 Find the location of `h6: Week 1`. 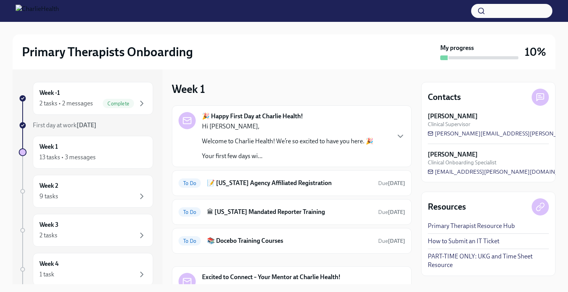

h6: Week 1 is located at coordinates (48, 147).